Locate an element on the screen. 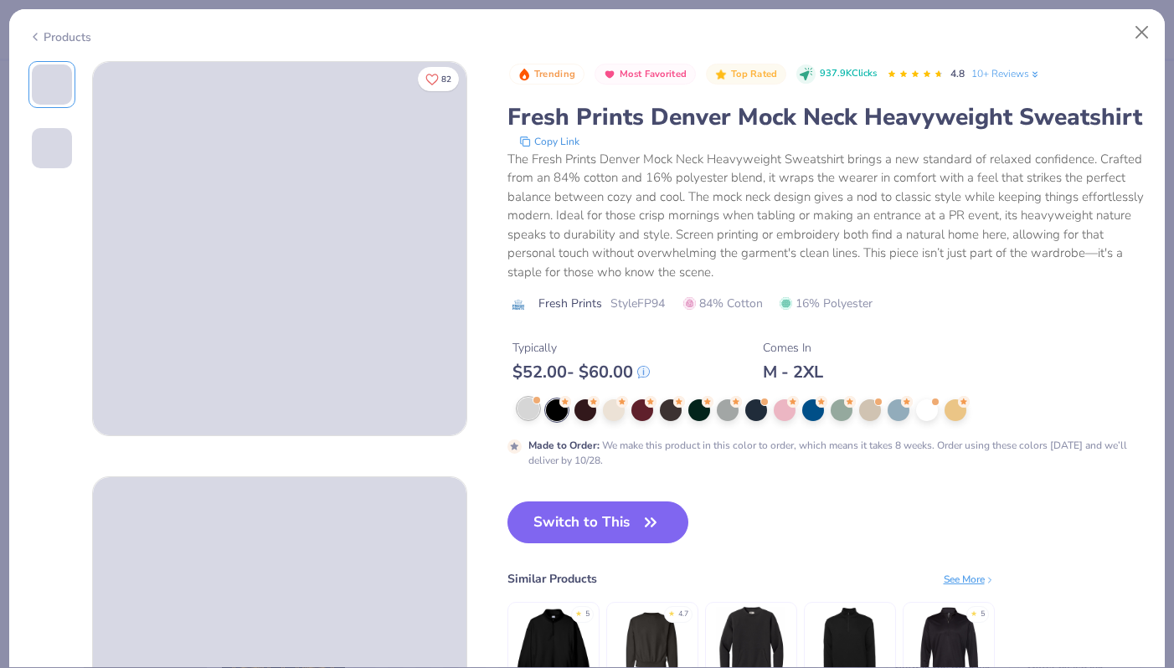 This screenshot has width=1174, height=668. img: Trending sort is located at coordinates (524, 75).